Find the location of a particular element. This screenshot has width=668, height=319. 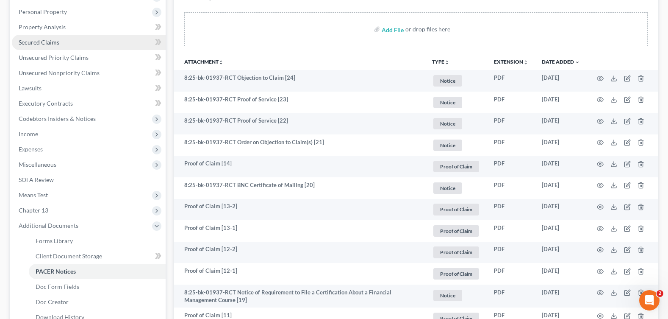

span: Executory Contracts is located at coordinates (46, 103).